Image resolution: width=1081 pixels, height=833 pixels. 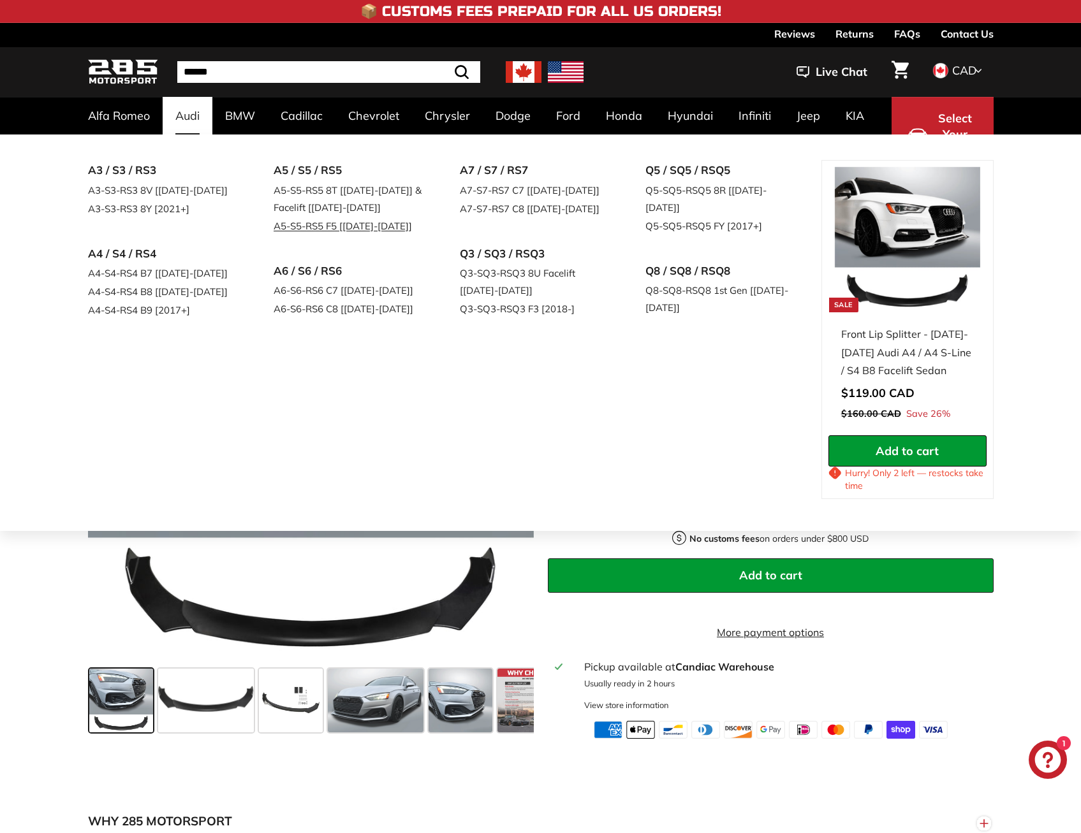 I want to click on span: $160.00 CAD, so click(x=871, y=414).